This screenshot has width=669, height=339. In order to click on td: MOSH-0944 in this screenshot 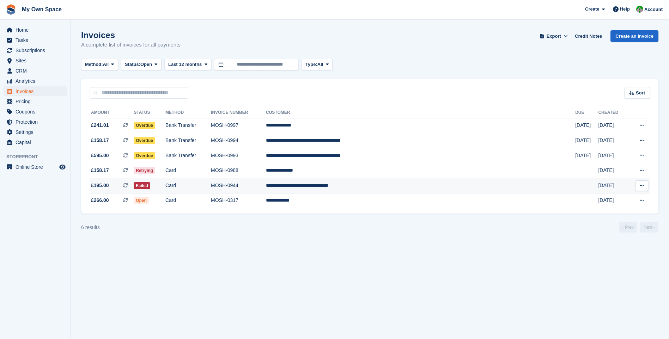, I will do `click(239, 186)`.